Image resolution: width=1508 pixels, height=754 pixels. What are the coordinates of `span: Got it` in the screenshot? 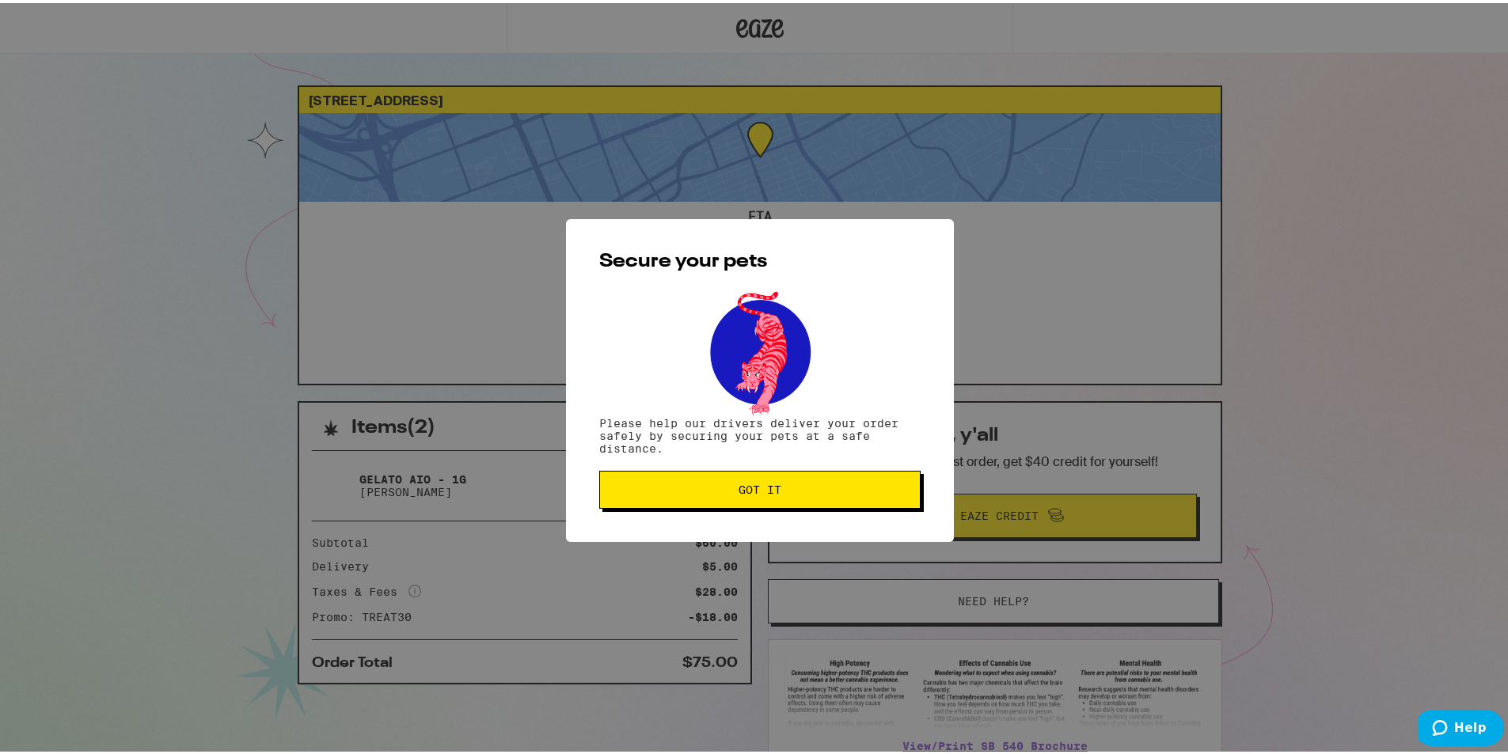 It's located at (760, 487).